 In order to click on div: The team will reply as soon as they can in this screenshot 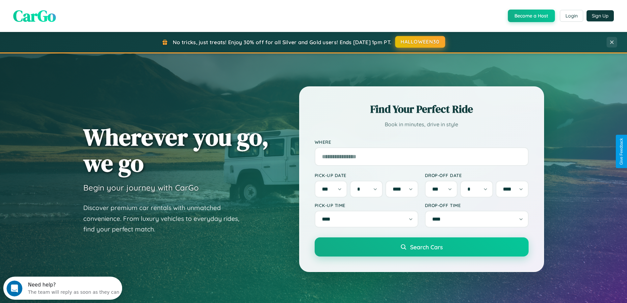, I will do `click(70, 14)`.